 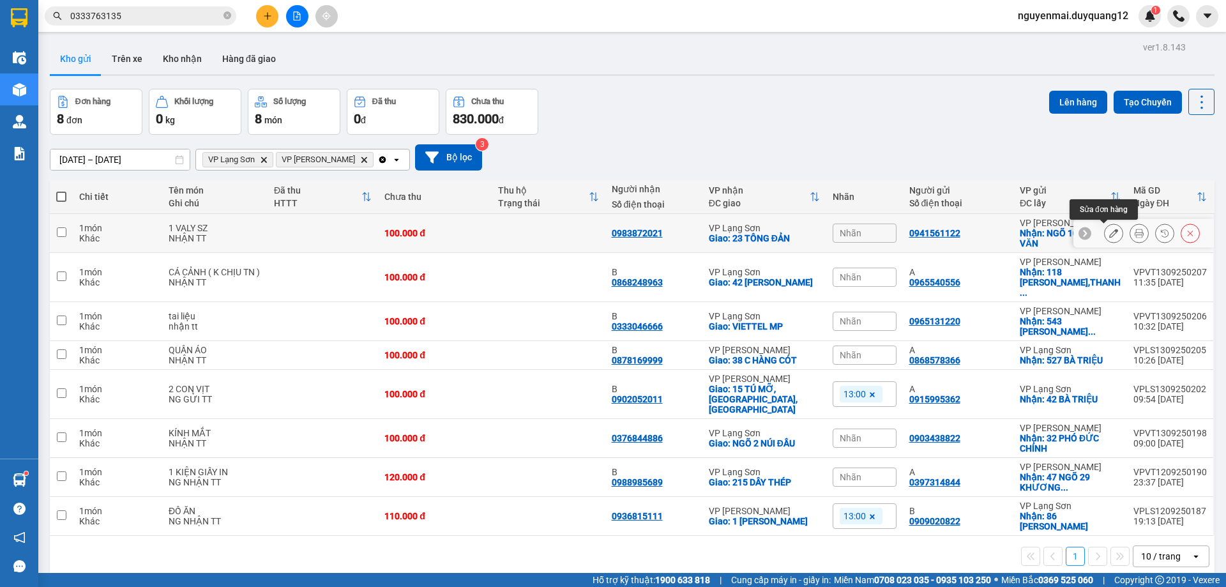 What do you see at coordinates (1160, 556) in the screenshot?
I see `div: 10 / trang` at bounding box center [1160, 556].